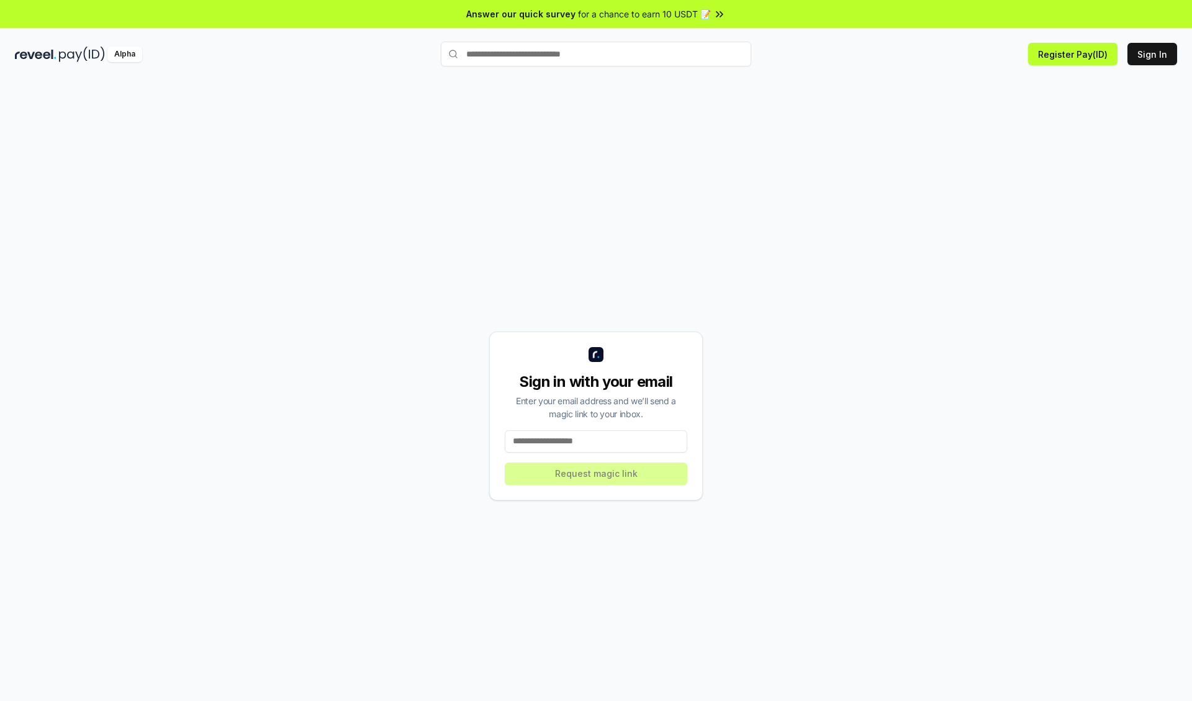 The image size is (1192, 701). I want to click on img: logo_small, so click(596, 355).